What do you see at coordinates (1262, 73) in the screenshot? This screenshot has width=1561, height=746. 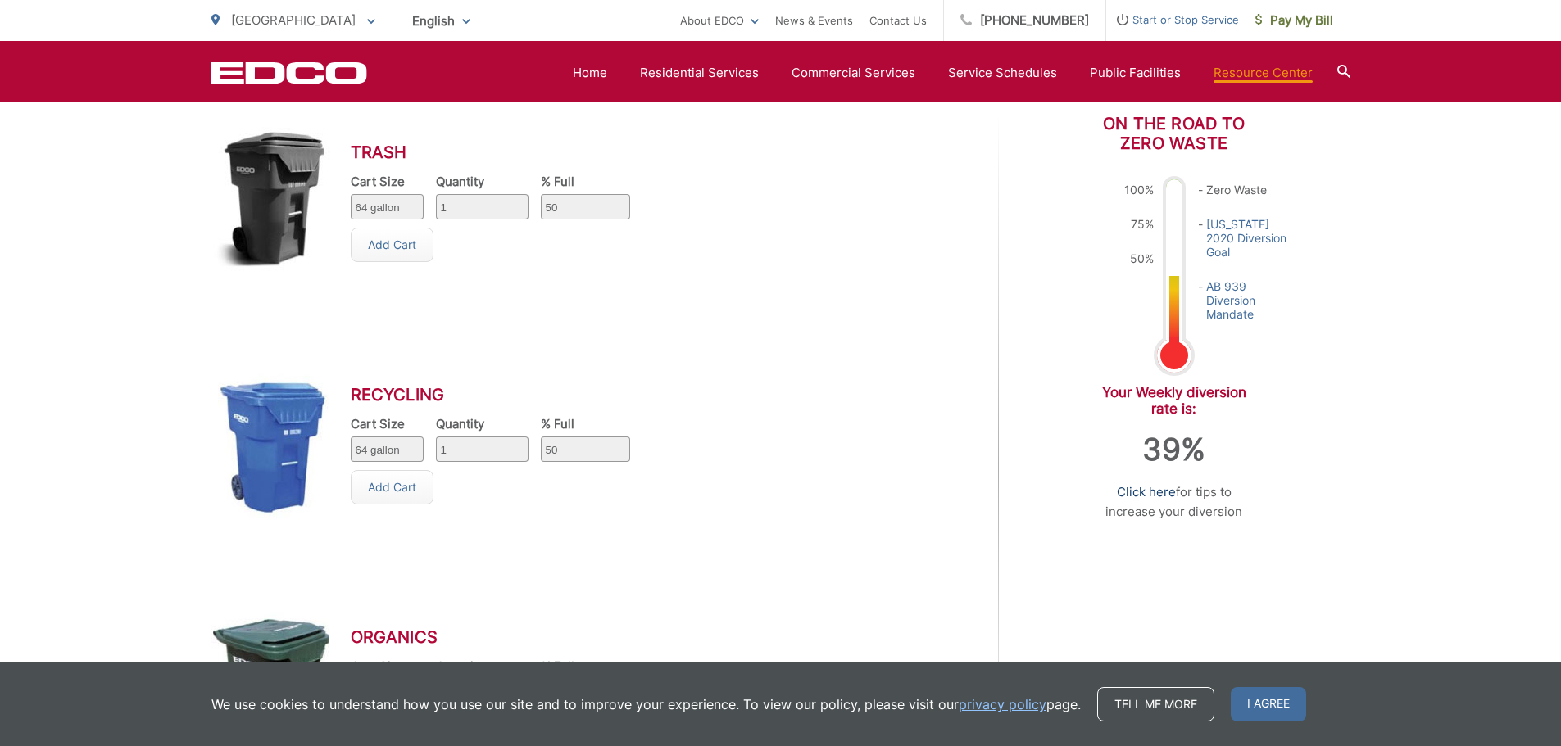 I see `a: Resource Center` at bounding box center [1262, 73].